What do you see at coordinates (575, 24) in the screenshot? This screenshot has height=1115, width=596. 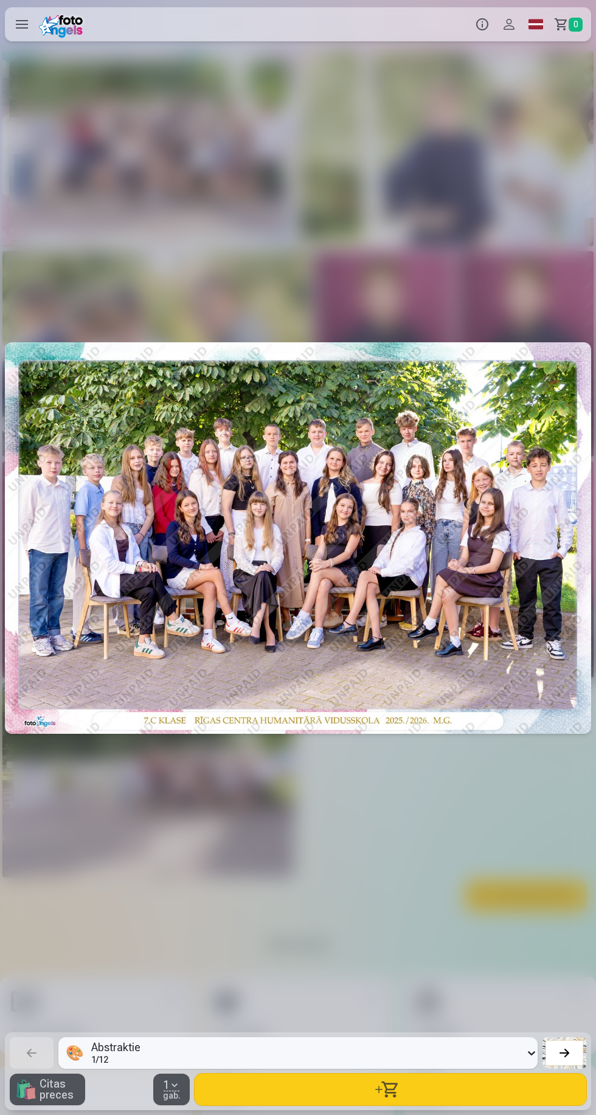 I see `span: 0` at bounding box center [575, 24].